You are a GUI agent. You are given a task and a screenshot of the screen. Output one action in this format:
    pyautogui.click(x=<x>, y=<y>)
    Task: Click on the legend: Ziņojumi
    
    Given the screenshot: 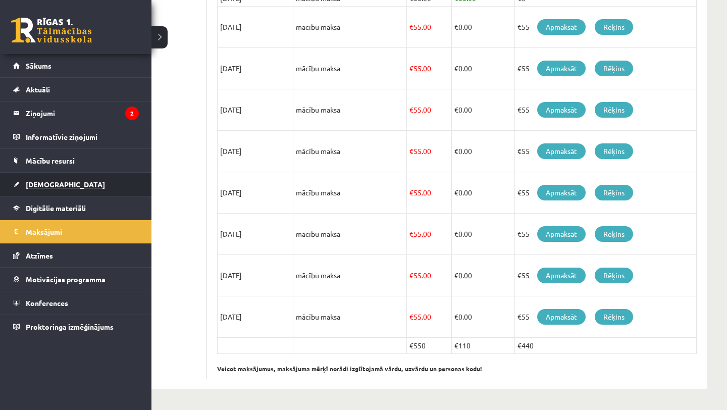 What is the action you would take?
    pyautogui.click(x=82, y=113)
    